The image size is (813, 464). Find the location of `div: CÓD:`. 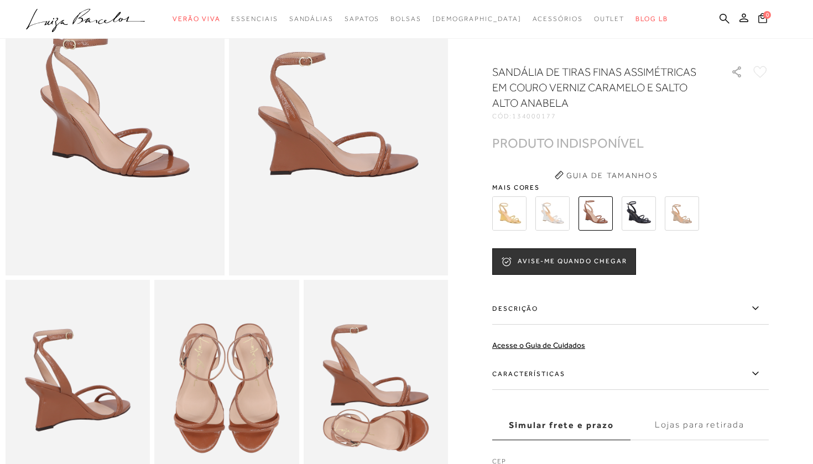

div: CÓD: is located at coordinates (603, 116).